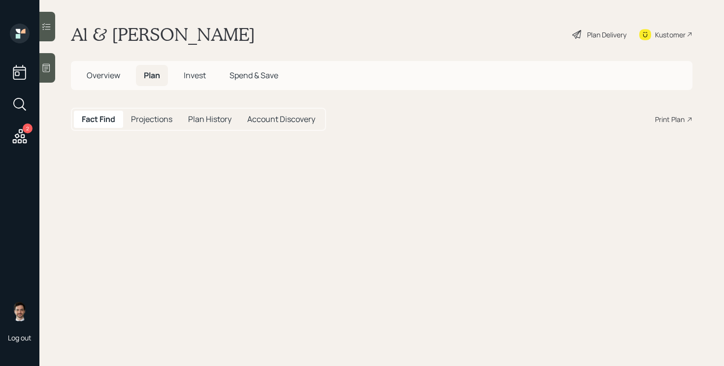 The width and height of the screenshot is (724, 366). I want to click on div: Print Plan, so click(670, 119).